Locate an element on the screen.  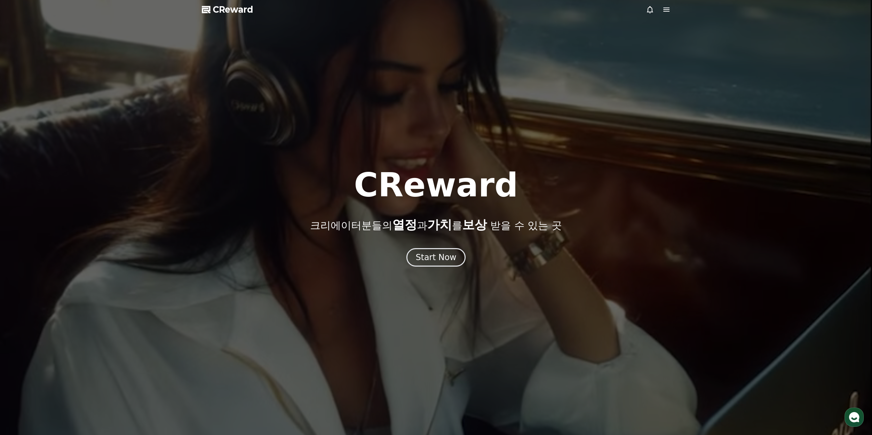
h1: CReward is located at coordinates (436, 185).